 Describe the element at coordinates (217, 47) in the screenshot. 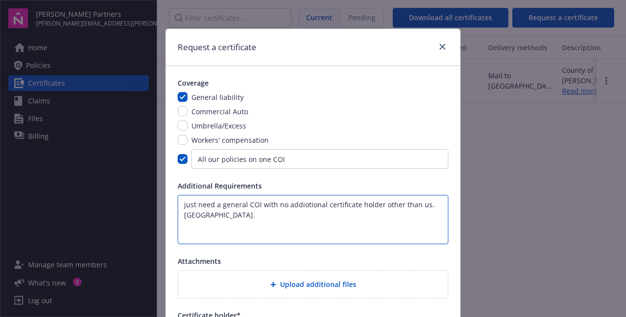

I see `h1: Request a certificate` at that location.